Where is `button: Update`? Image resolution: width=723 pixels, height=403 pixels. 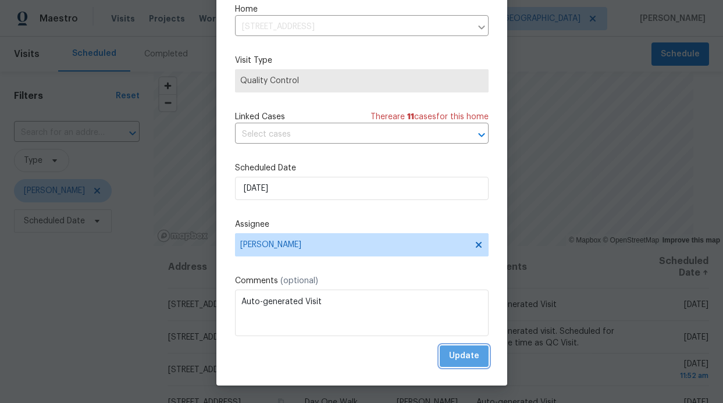
button: Update is located at coordinates (464, 356).